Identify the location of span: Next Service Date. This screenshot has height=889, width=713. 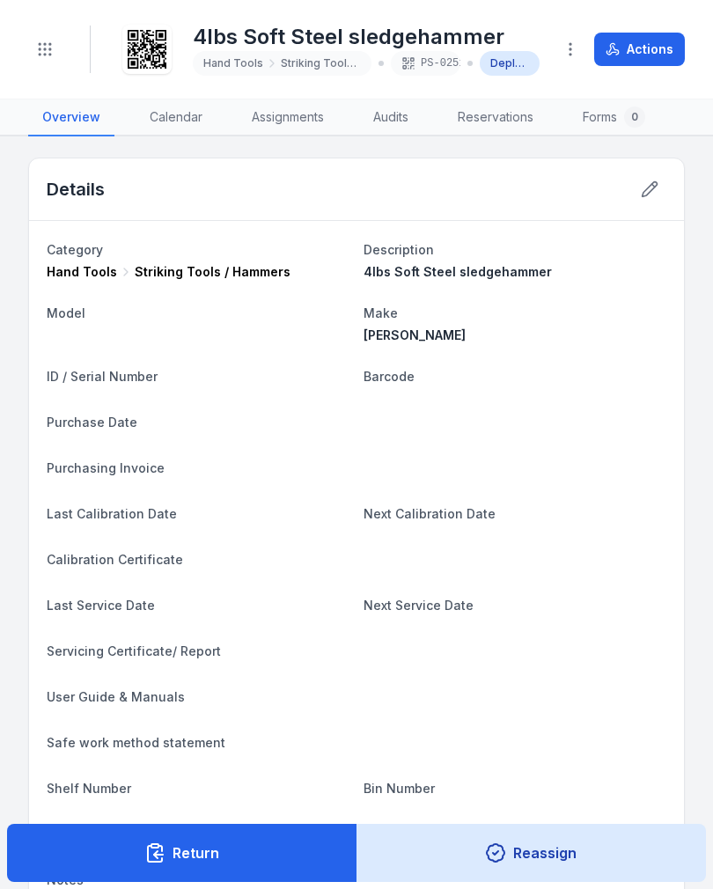
(418, 605).